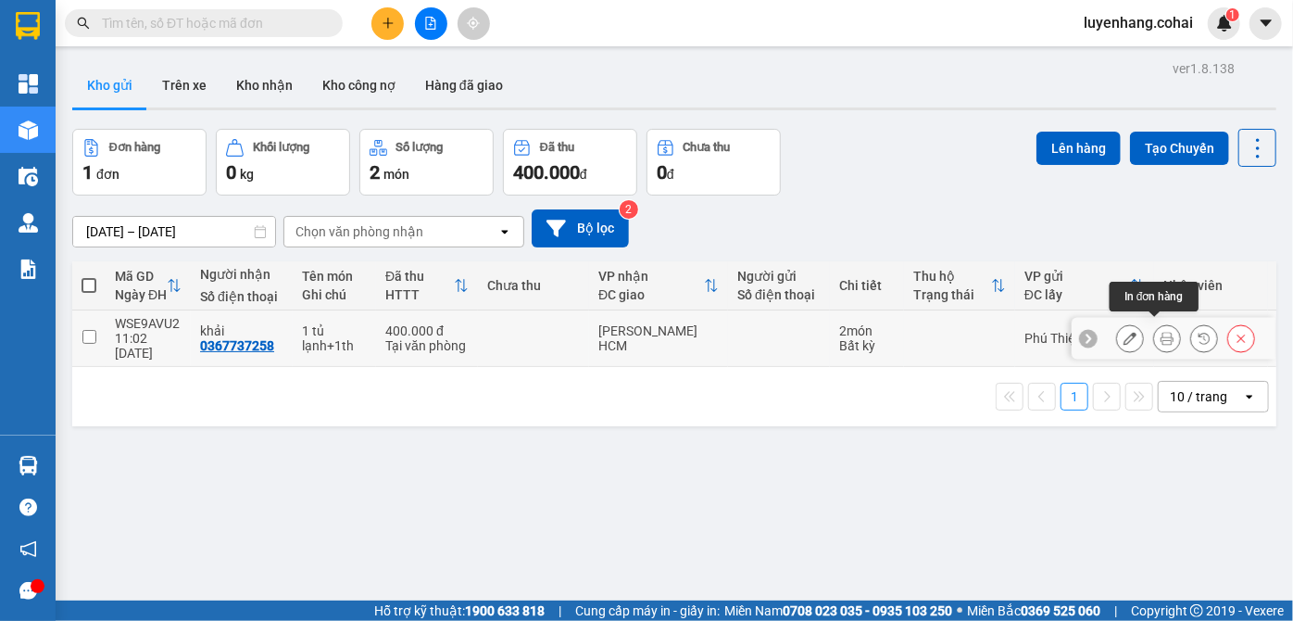  Describe the element at coordinates (211, 23) in the screenshot. I see `input: Tìm tên, số ĐT hoặc mã đơn` at that location.